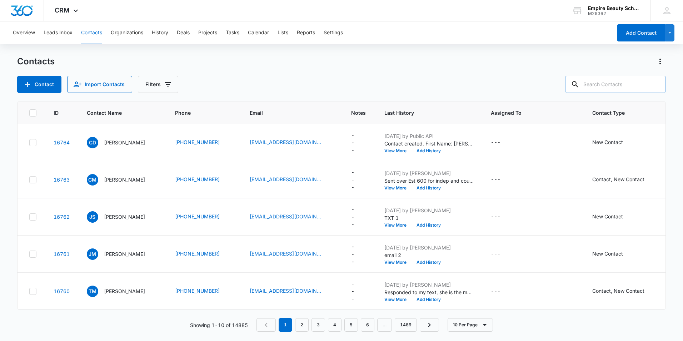 Image resolution: width=683 pixels, height=341 pixels. I want to click on p: TXT 1, so click(429, 217).